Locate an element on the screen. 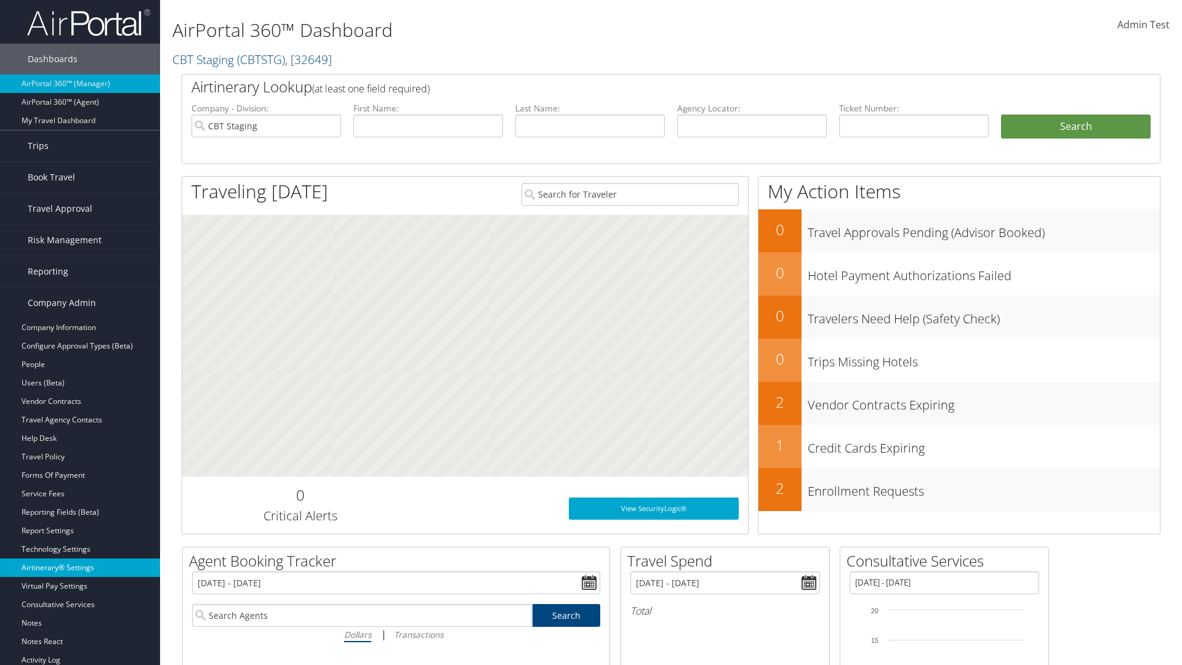  a: 2Vendor Contracts Expiring is located at coordinates (959, 403).